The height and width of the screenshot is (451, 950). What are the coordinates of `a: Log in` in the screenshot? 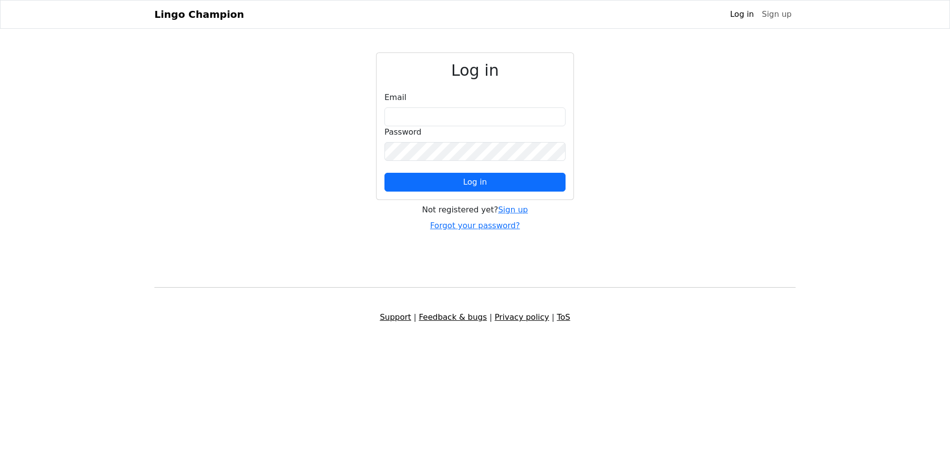 It's located at (742, 14).